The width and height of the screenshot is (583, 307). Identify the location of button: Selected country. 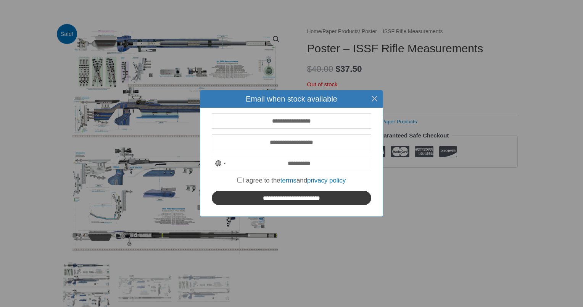
(221, 163).